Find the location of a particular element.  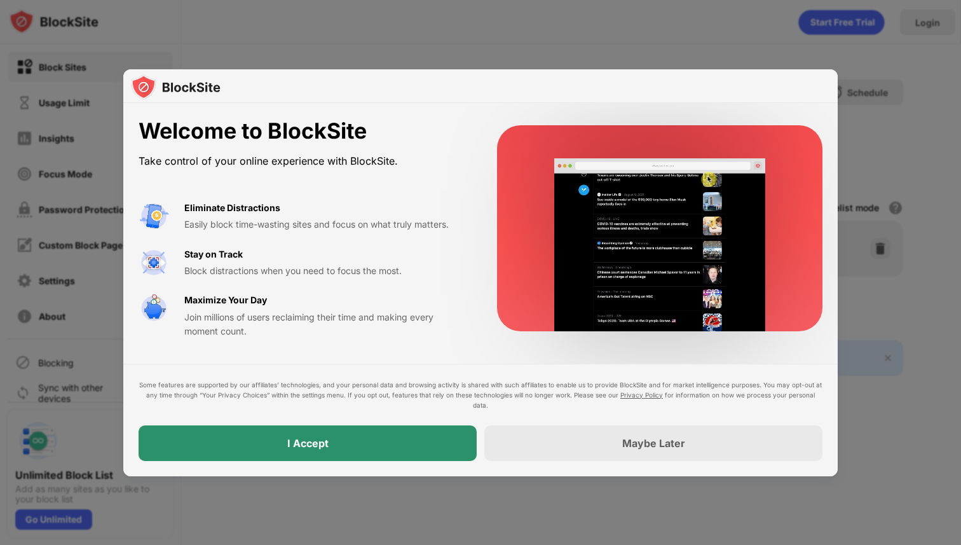

div: Take control of your online experience with BlockSite. is located at coordinates (303, 161).